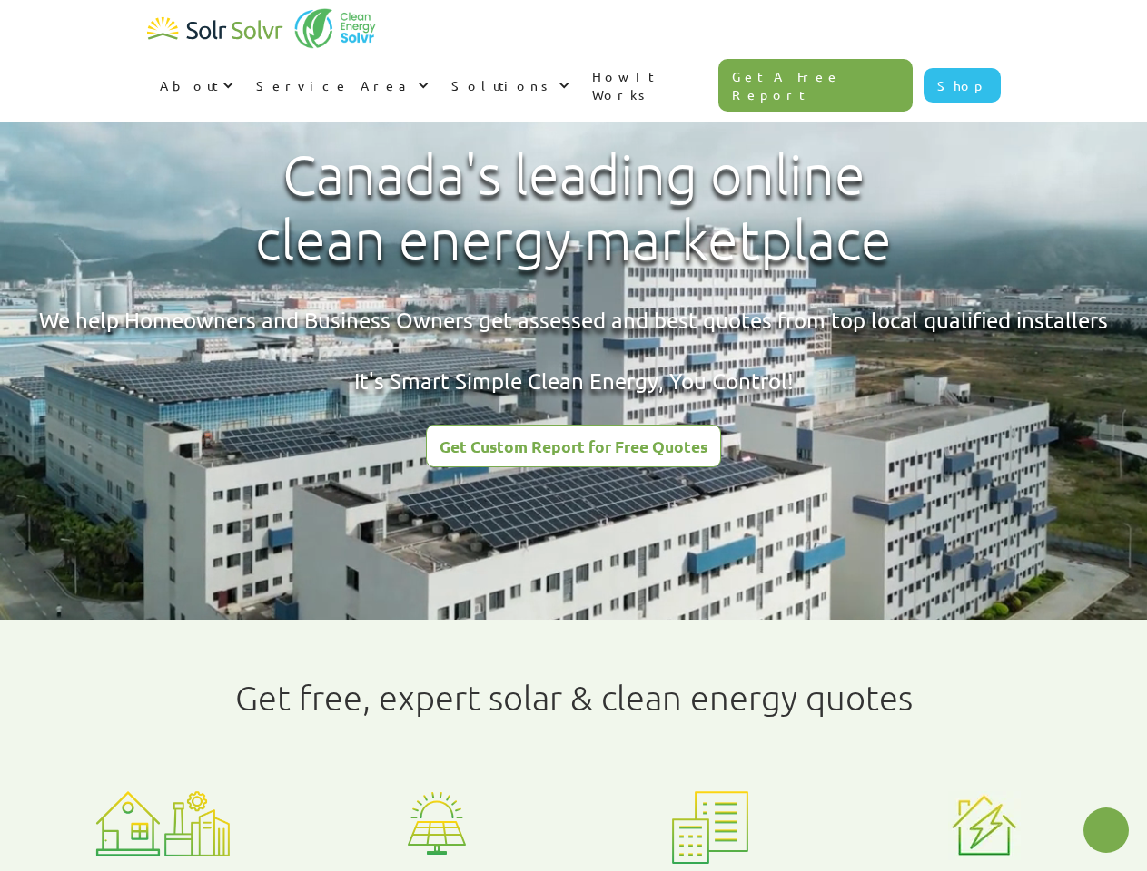 The height and width of the screenshot is (871, 1147). What do you see at coordinates (573, 350) in the screenshot?
I see `div: We help Homeowners and Business Owners get assessed and best quotes from top local qualified inst...` at bounding box center [573, 350].